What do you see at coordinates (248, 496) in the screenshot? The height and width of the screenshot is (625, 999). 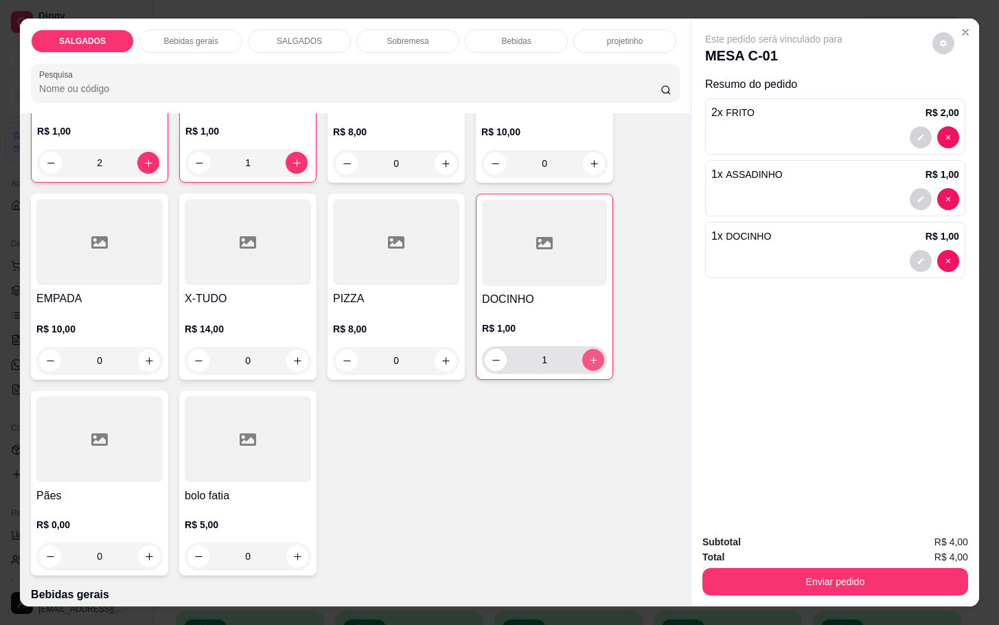 I see `h4: bolo fatia` at bounding box center [248, 496].